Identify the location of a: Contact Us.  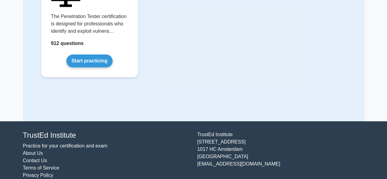
(35, 160).